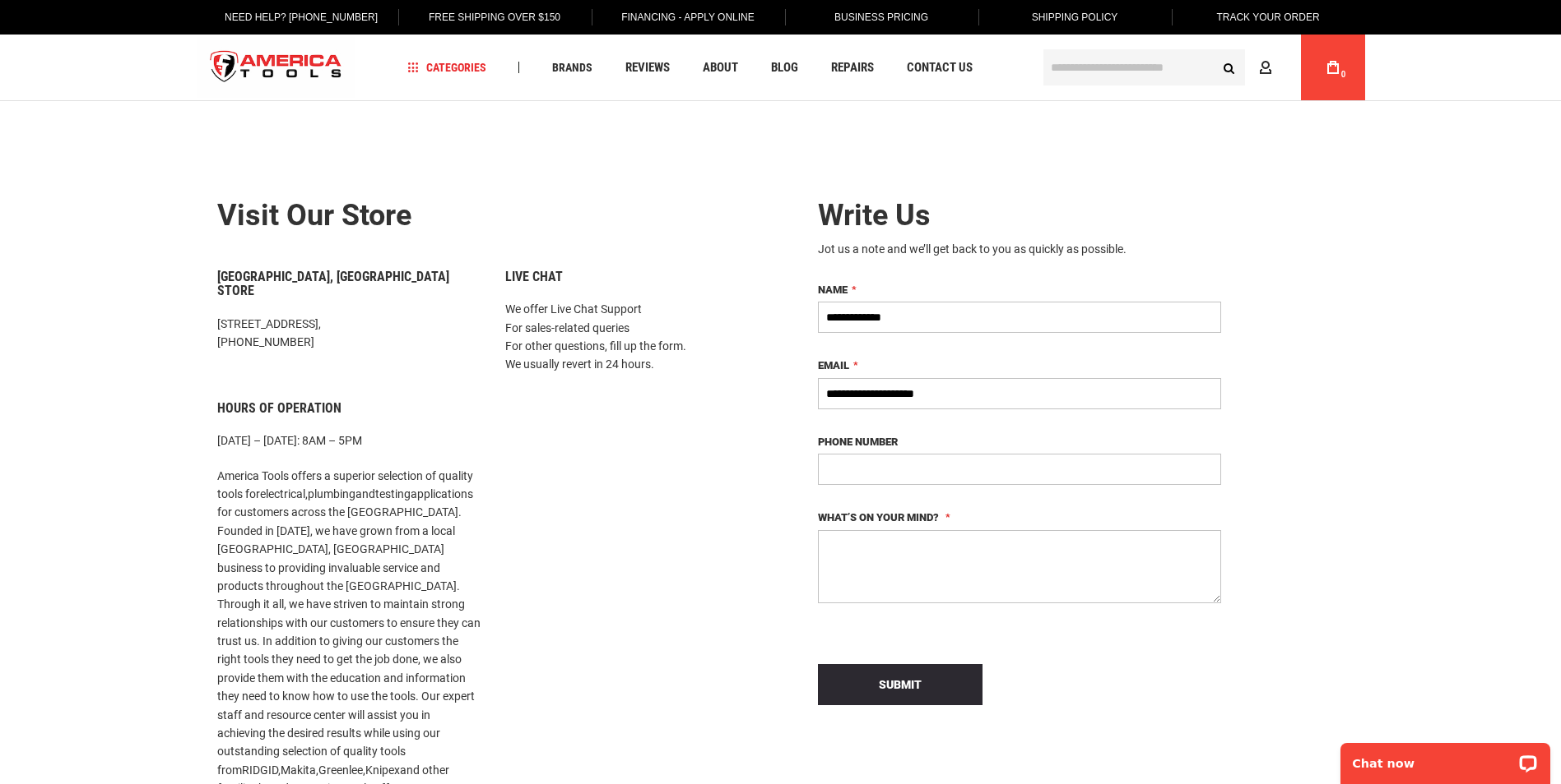 This screenshot has height=784, width=1561. I want to click on span: Email, so click(833, 365).